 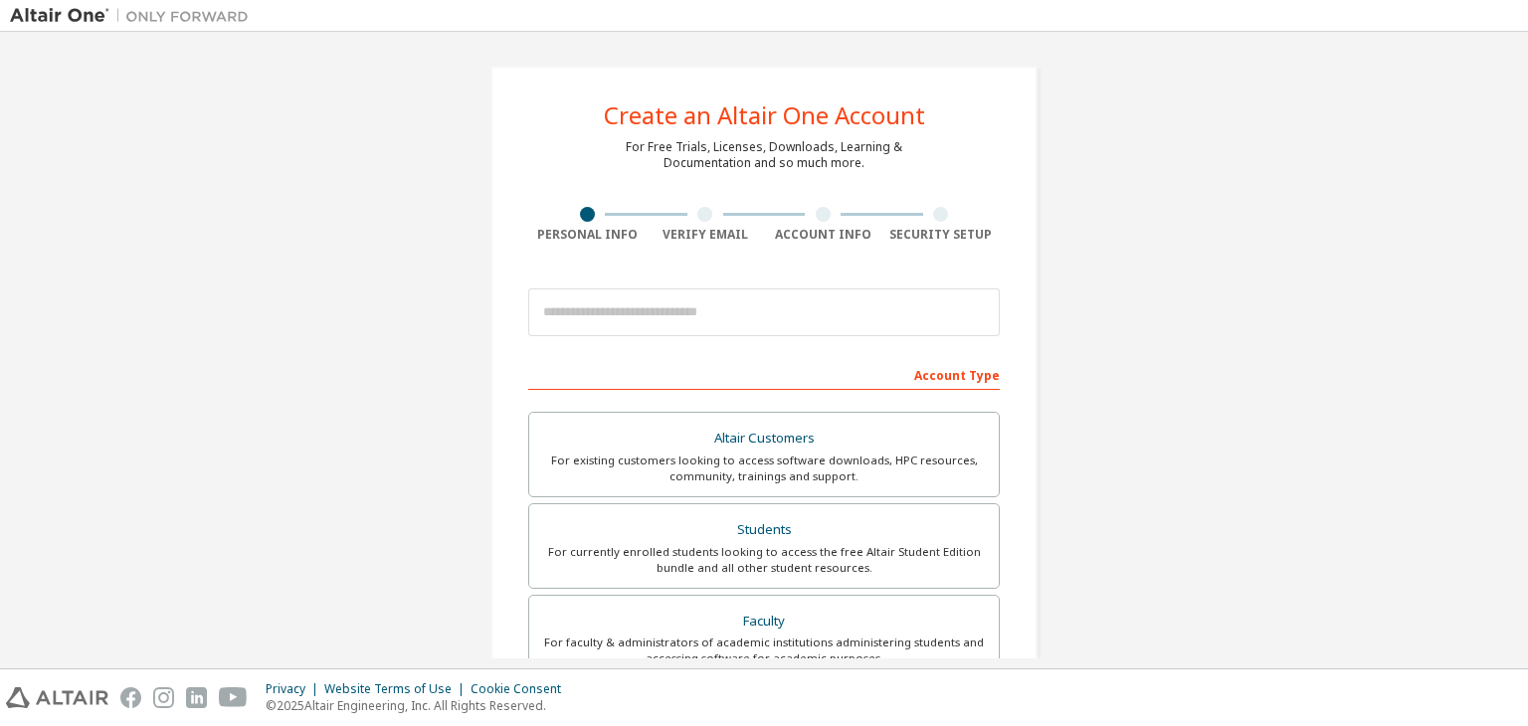 I want to click on div: Website Terms of Use, so click(x=397, y=689).